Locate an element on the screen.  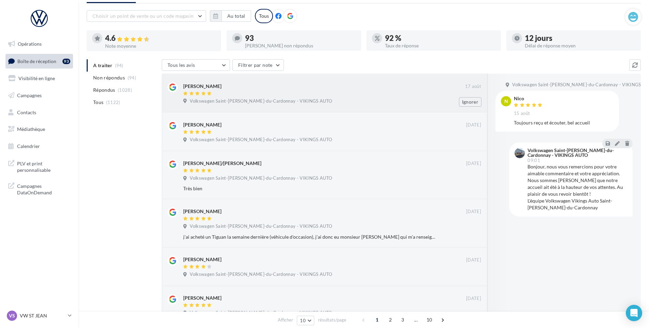
span: (1122) is located at coordinates (113, 102).